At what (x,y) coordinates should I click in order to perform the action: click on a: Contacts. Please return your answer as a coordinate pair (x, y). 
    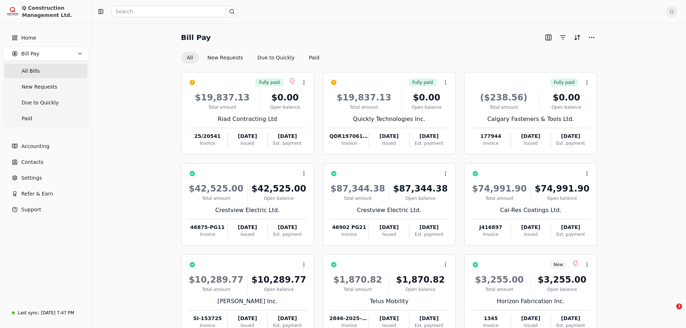
    Looking at the image, I should click on (46, 162).